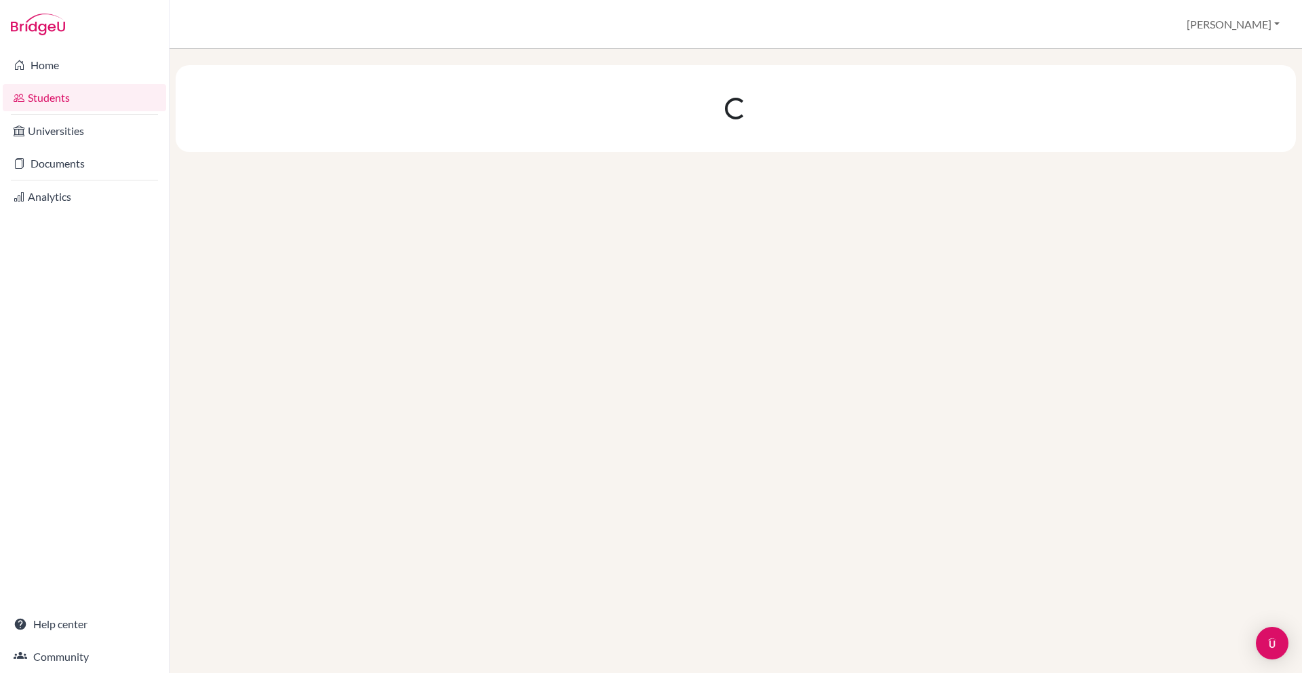 This screenshot has width=1302, height=673. I want to click on a: Community, so click(84, 656).